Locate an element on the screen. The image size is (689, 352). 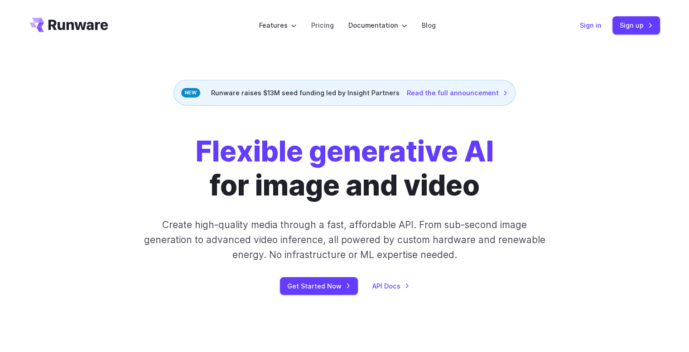
a: API Docs is located at coordinates (391, 285).